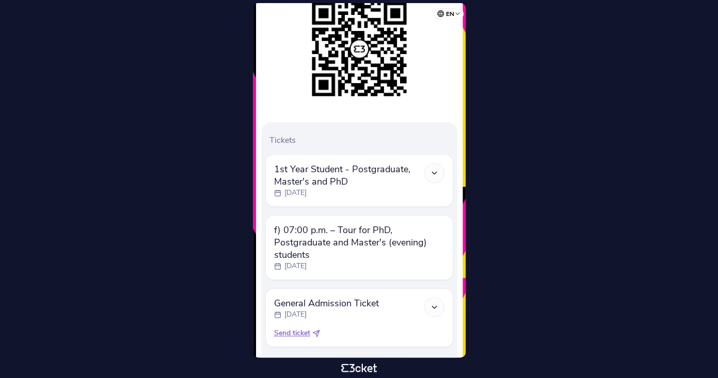 This screenshot has width=718, height=378. What do you see at coordinates (326, 304) in the screenshot?
I see `span: General Admission Ticket` at bounding box center [326, 304].